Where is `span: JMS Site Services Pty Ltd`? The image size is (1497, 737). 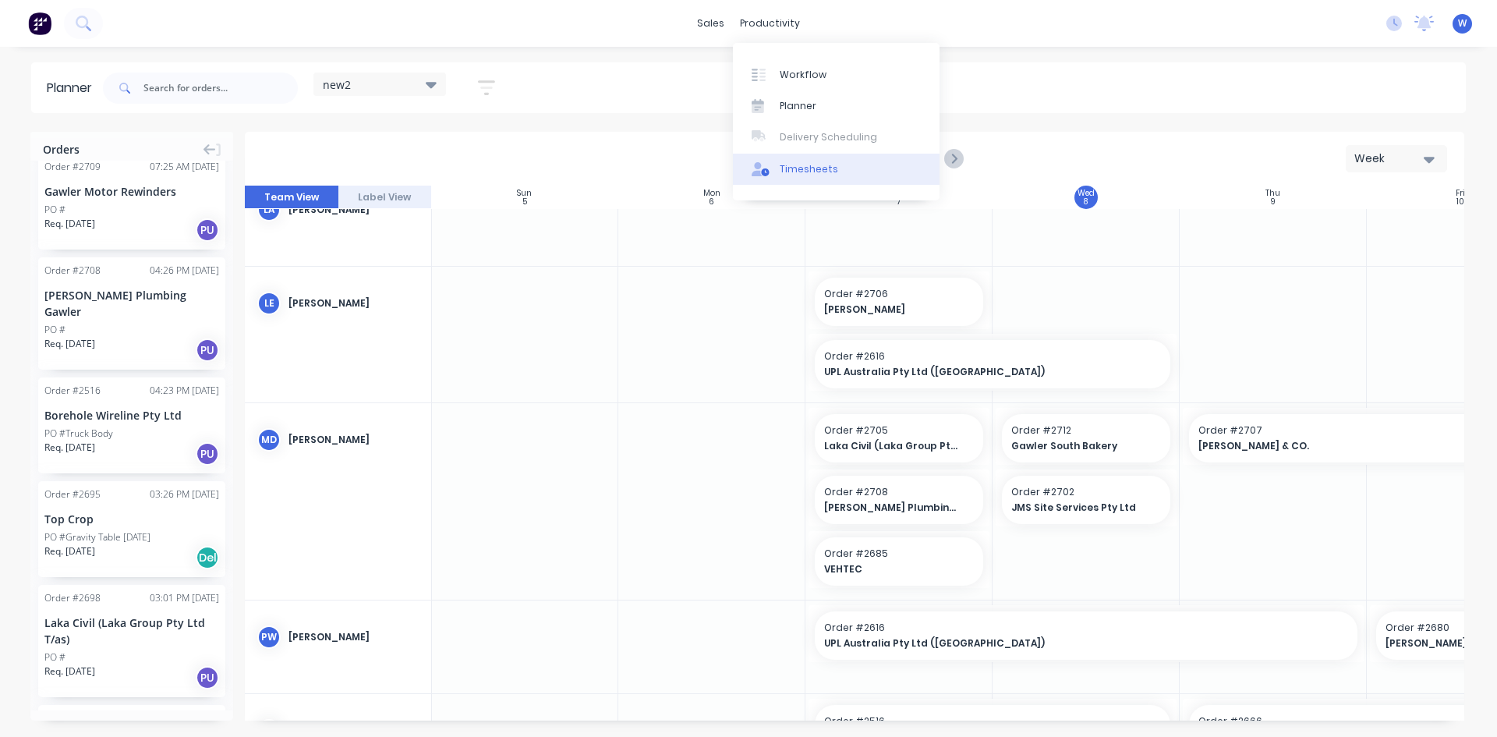
span: JMS Site Services Pty Ltd is located at coordinates (1078, 507).